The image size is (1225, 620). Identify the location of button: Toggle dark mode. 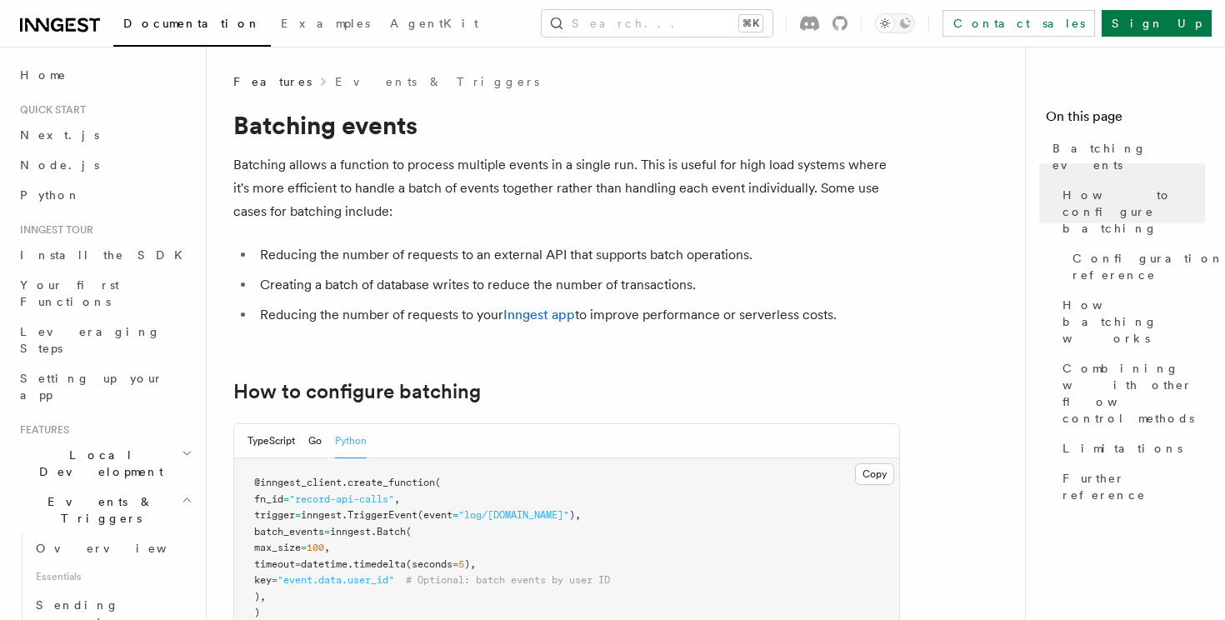
(895, 23).